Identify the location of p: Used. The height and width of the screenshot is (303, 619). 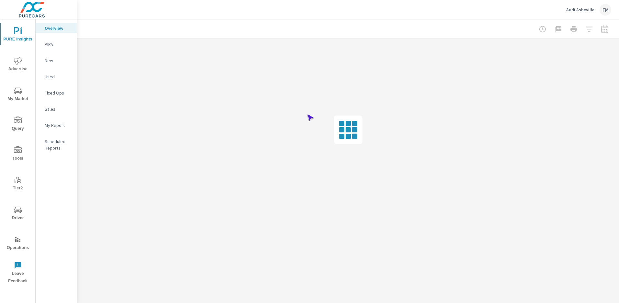
(58, 77).